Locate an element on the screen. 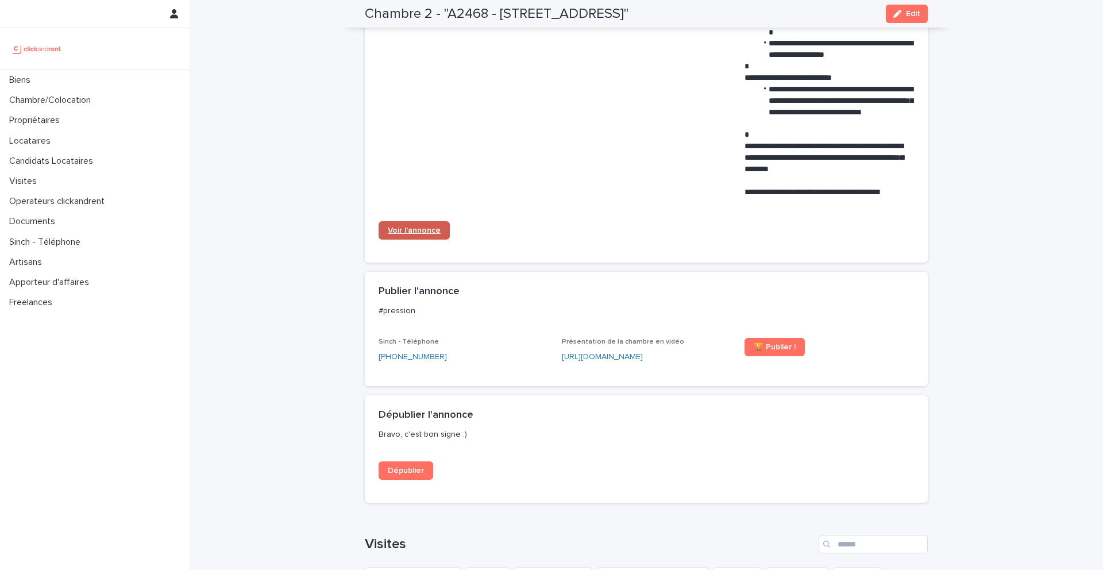  span: Voir l'annonce is located at coordinates (414, 230).